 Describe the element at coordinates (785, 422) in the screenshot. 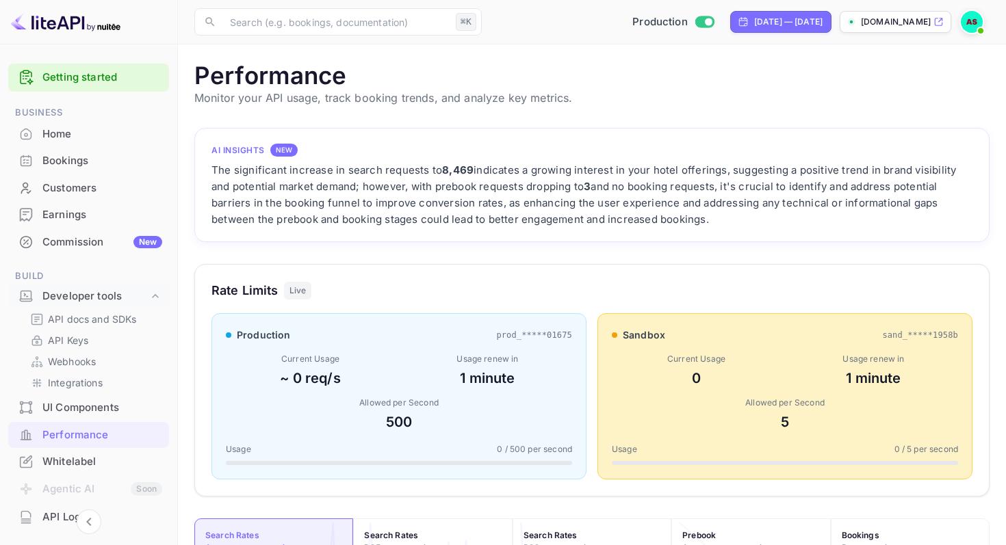

I see `div: 5` at that location.